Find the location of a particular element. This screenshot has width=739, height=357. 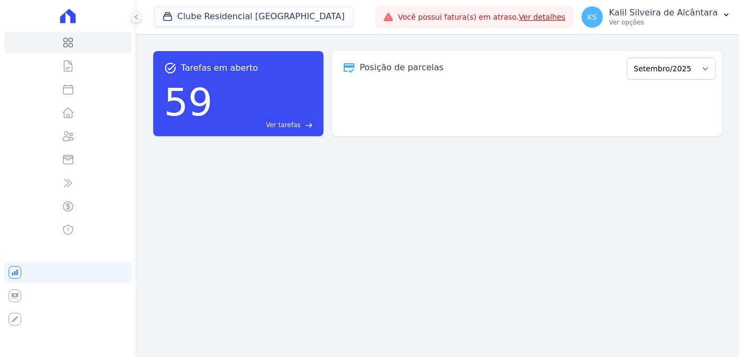

span: task_alt is located at coordinates (170, 68).